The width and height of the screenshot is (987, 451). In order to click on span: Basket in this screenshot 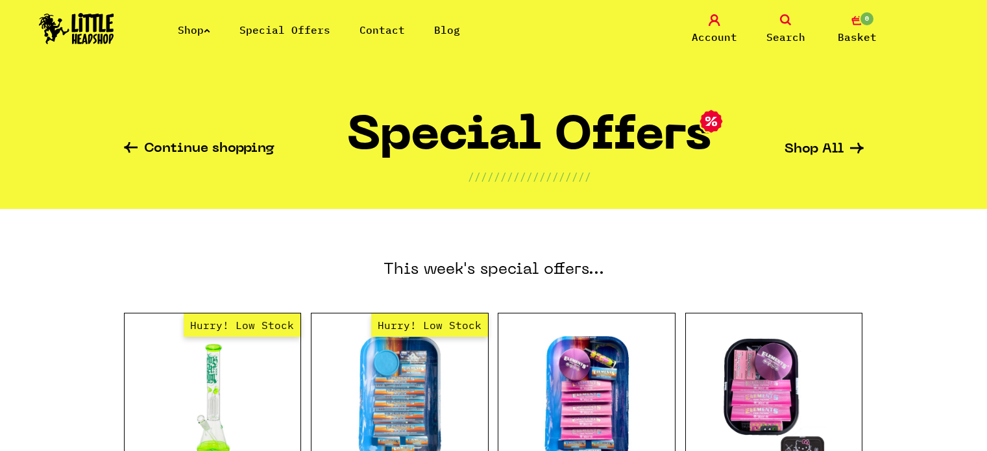, I will do `click(857, 37)`.